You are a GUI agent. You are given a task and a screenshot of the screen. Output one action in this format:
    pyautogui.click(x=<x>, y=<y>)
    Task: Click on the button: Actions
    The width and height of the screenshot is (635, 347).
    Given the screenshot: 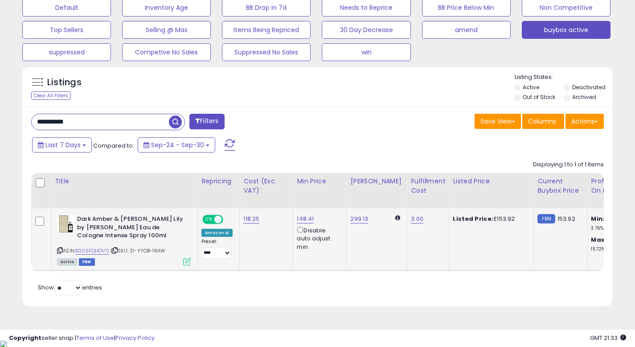 What is the action you would take?
    pyautogui.click(x=585, y=121)
    